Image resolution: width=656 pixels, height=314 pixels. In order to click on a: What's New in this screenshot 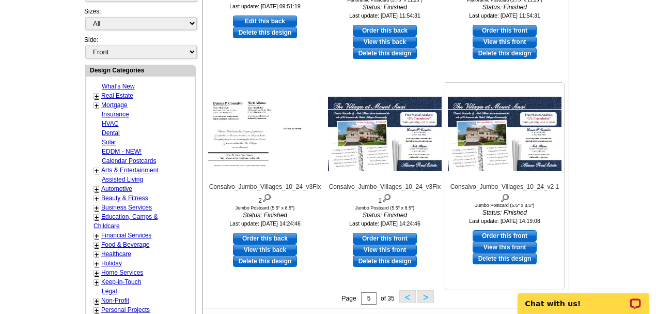, I will do `click(118, 86)`.